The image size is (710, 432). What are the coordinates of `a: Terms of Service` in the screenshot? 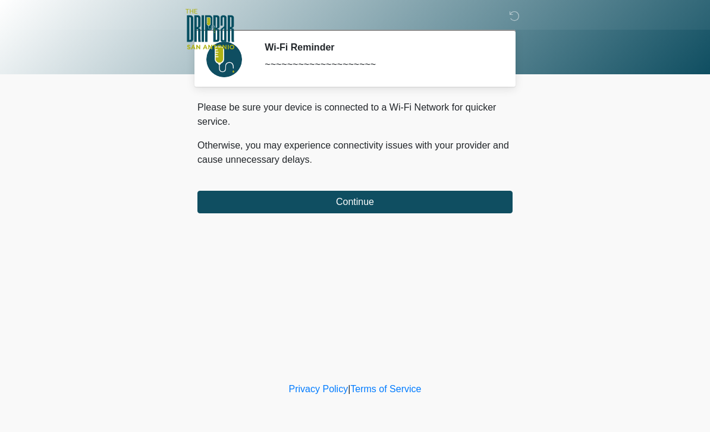 It's located at (385, 389).